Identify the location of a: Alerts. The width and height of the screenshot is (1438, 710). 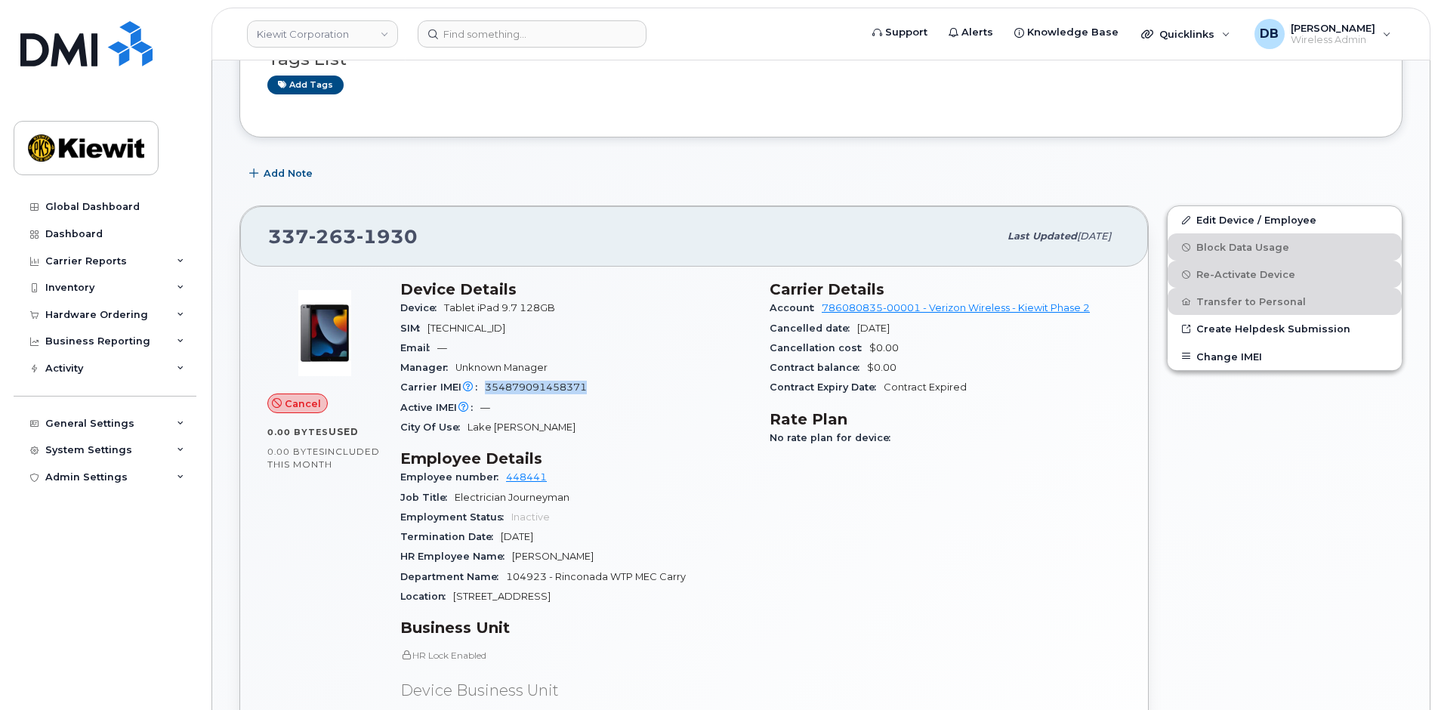
(970, 32).